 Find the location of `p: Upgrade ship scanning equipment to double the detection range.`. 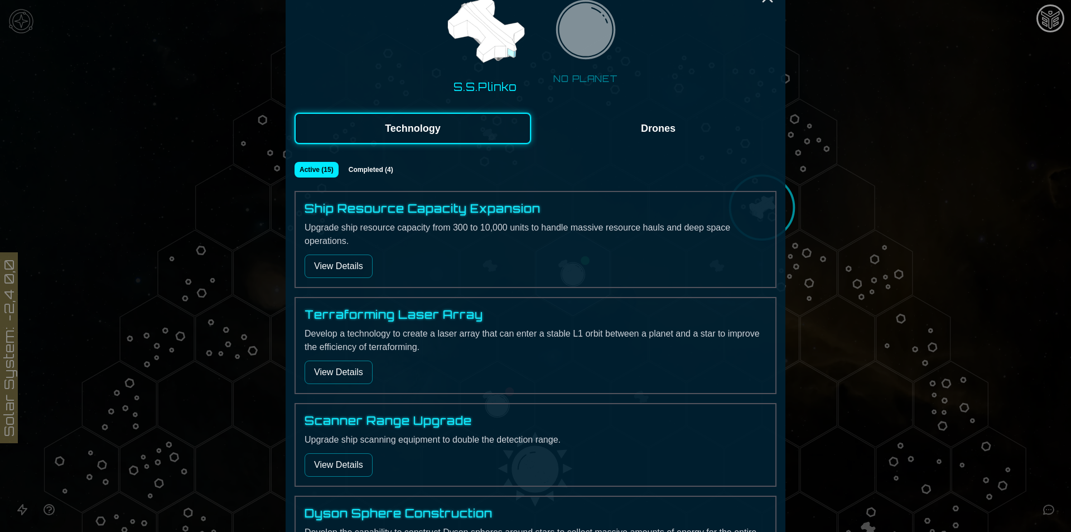

p: Upgrade ship scanning equipment to double the detection range. is located at coordinates (536, 440).